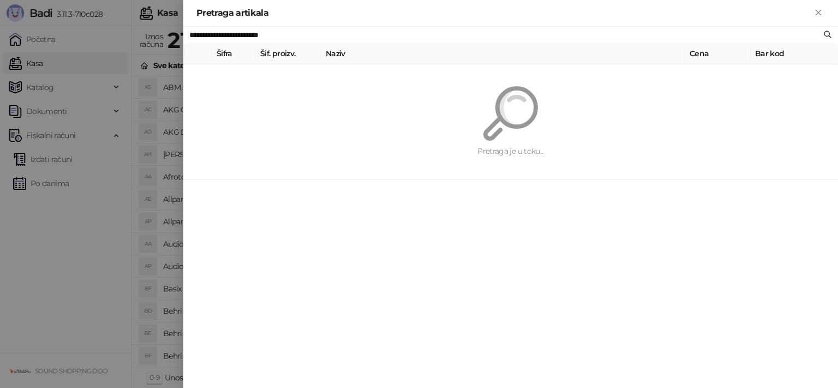 This screenshot has width=838, height=388. Describe the element at coordinates (504, 13) in the screenshot. I see `div: Pretraga artikala` at that location.